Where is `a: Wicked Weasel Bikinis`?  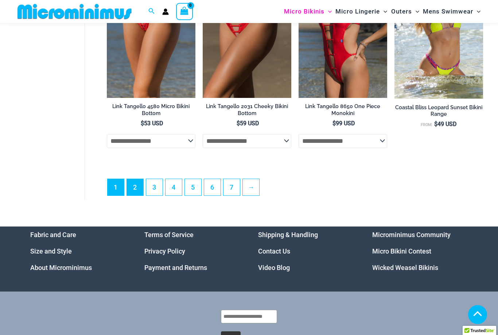 a: Wicked Weasel Bikinis is located at coordinates (405, 267).